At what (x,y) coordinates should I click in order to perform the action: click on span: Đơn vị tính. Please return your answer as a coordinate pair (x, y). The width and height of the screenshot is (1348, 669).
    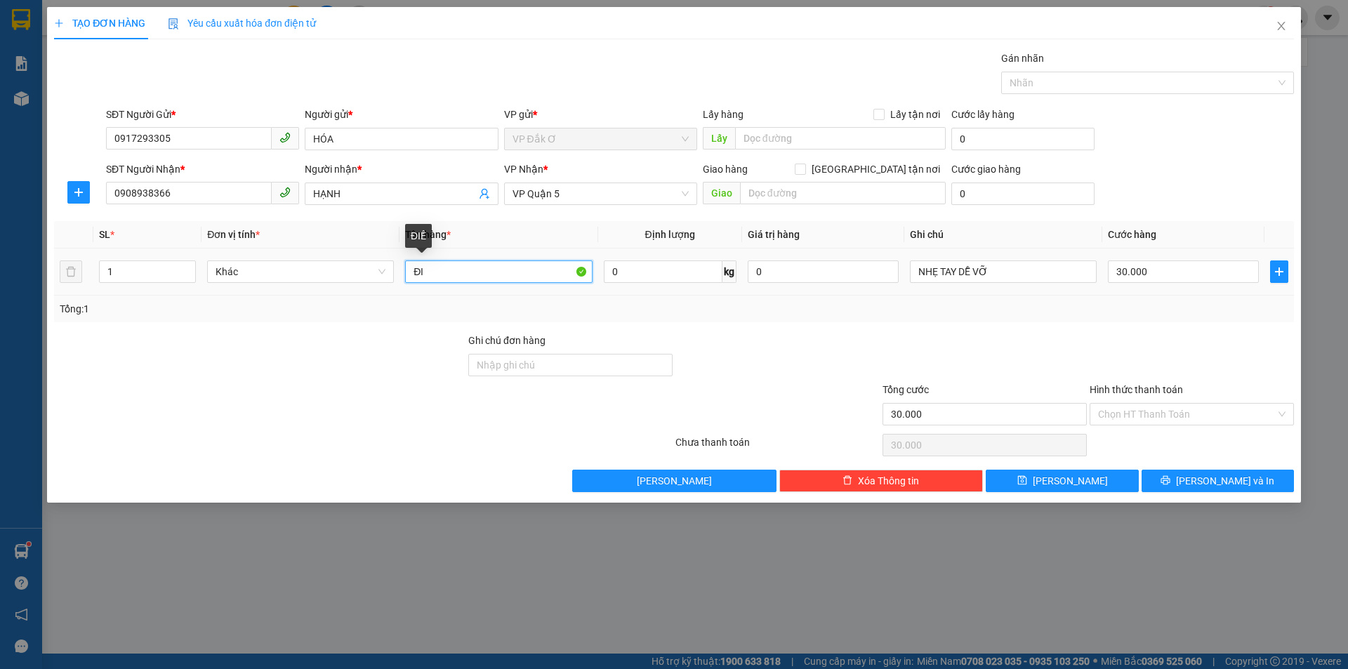
    Looking at the image, I should click on (233, 234).